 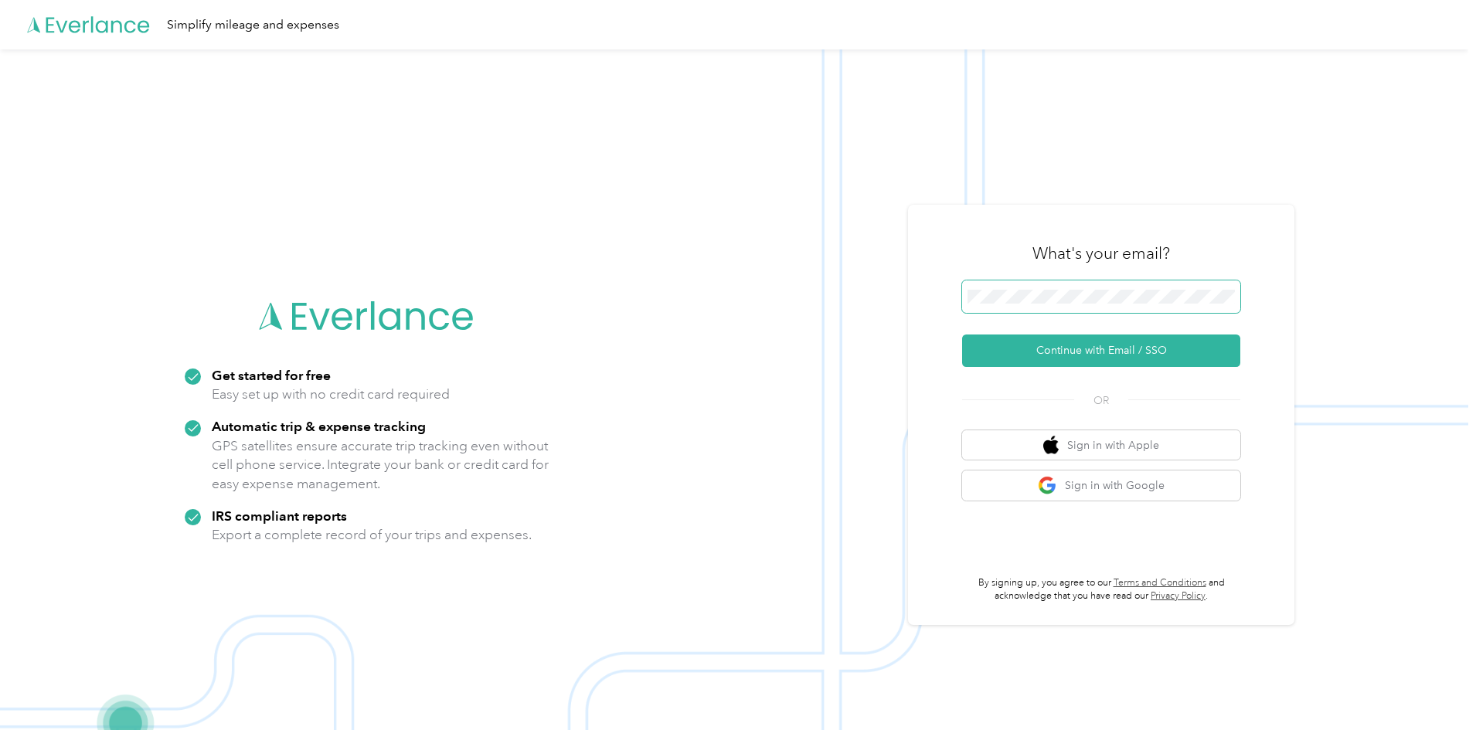 I want to click on p: Easy set up with no credit card required, so click(x=331, y=394).